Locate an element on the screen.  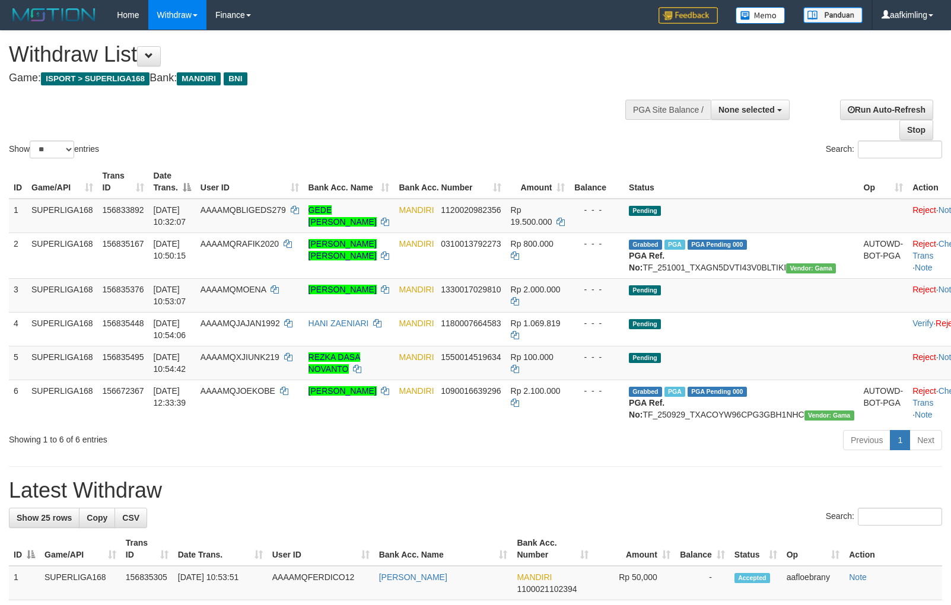
td: aafloebrany is located at coordinates (814, 583).